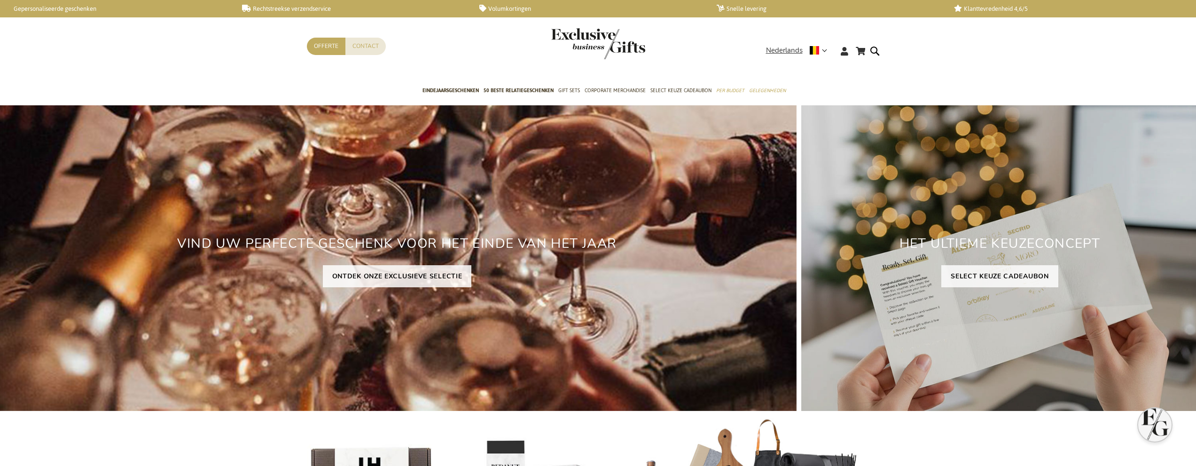 Image resolution: width=1196 pixels, height=466 pixels. I want to click on a: SELECT KEUZE CADEAUBON, so click(1000, 276).